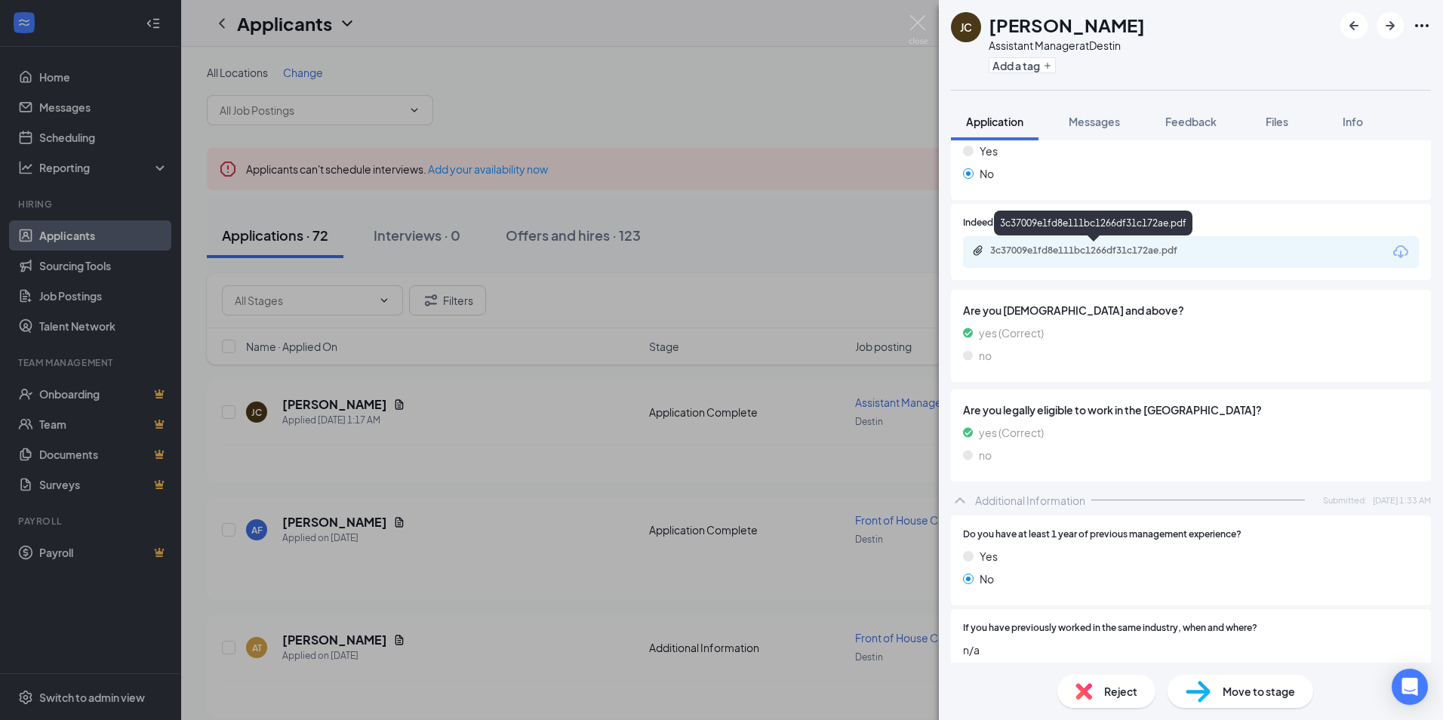 This screenshot has height=720, width=1443. What do you see at coordinates (1391, 26) in the screenshot?
I see `button: ArrowRight` at bounding box center [1391, 26].